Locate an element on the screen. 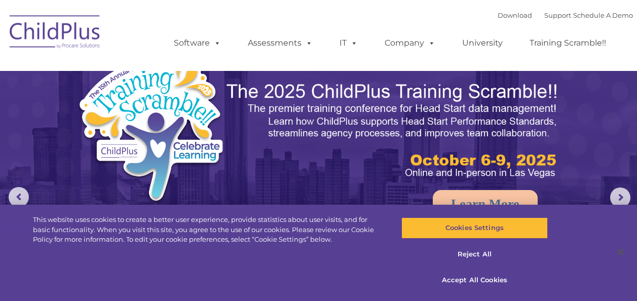  a: Software is located at coordinates (197, 43).